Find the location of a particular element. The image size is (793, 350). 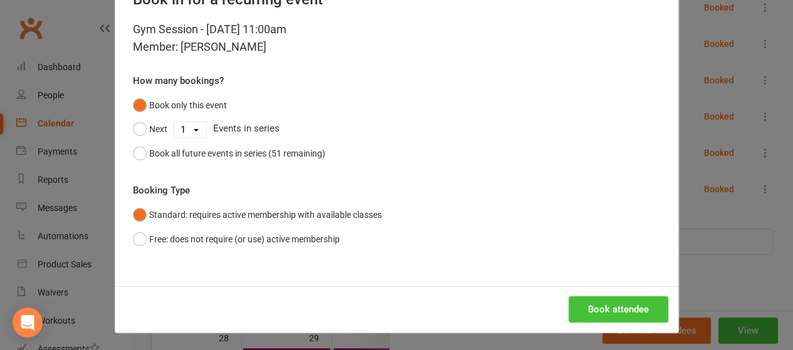

button: Standard: requires active membership with available classes is located at coordinates (257, 215).